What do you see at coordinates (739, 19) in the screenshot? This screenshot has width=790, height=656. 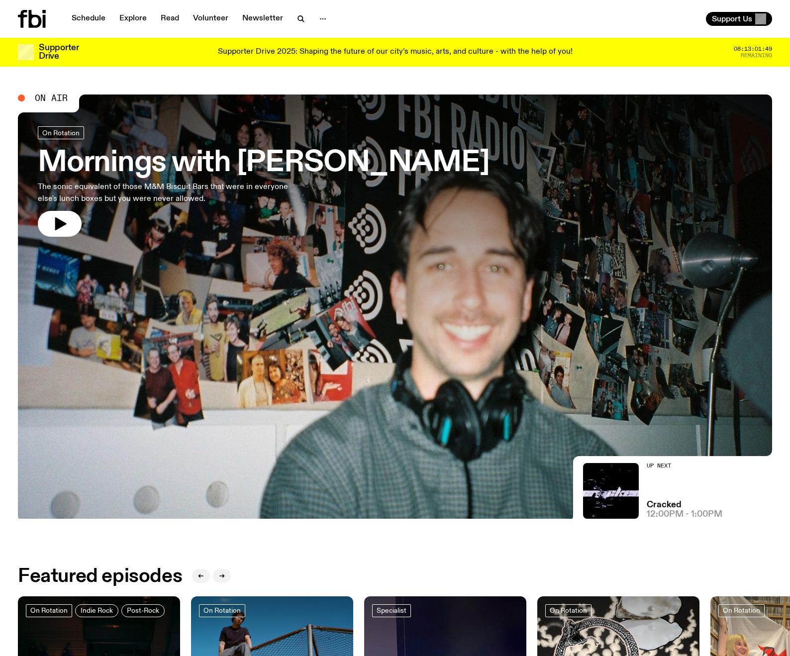 I see `button: Support Us` at bounding box center [739, 19].